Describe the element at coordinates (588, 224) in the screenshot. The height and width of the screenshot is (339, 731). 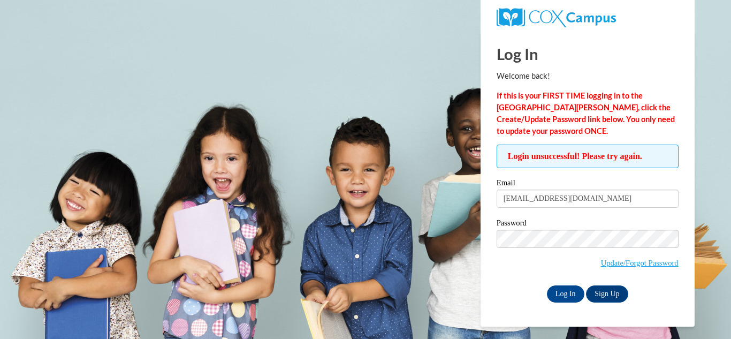
I see `label: Password` at that location.